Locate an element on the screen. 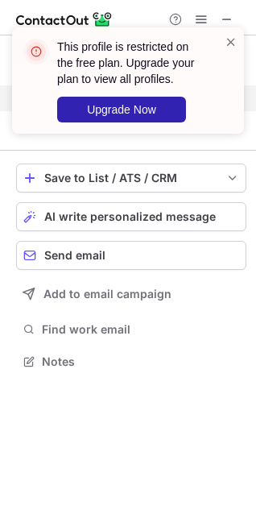 The height and width of the screenshot is (514, 256). button: save-profile-one-click is located at coordinates (131, 178).